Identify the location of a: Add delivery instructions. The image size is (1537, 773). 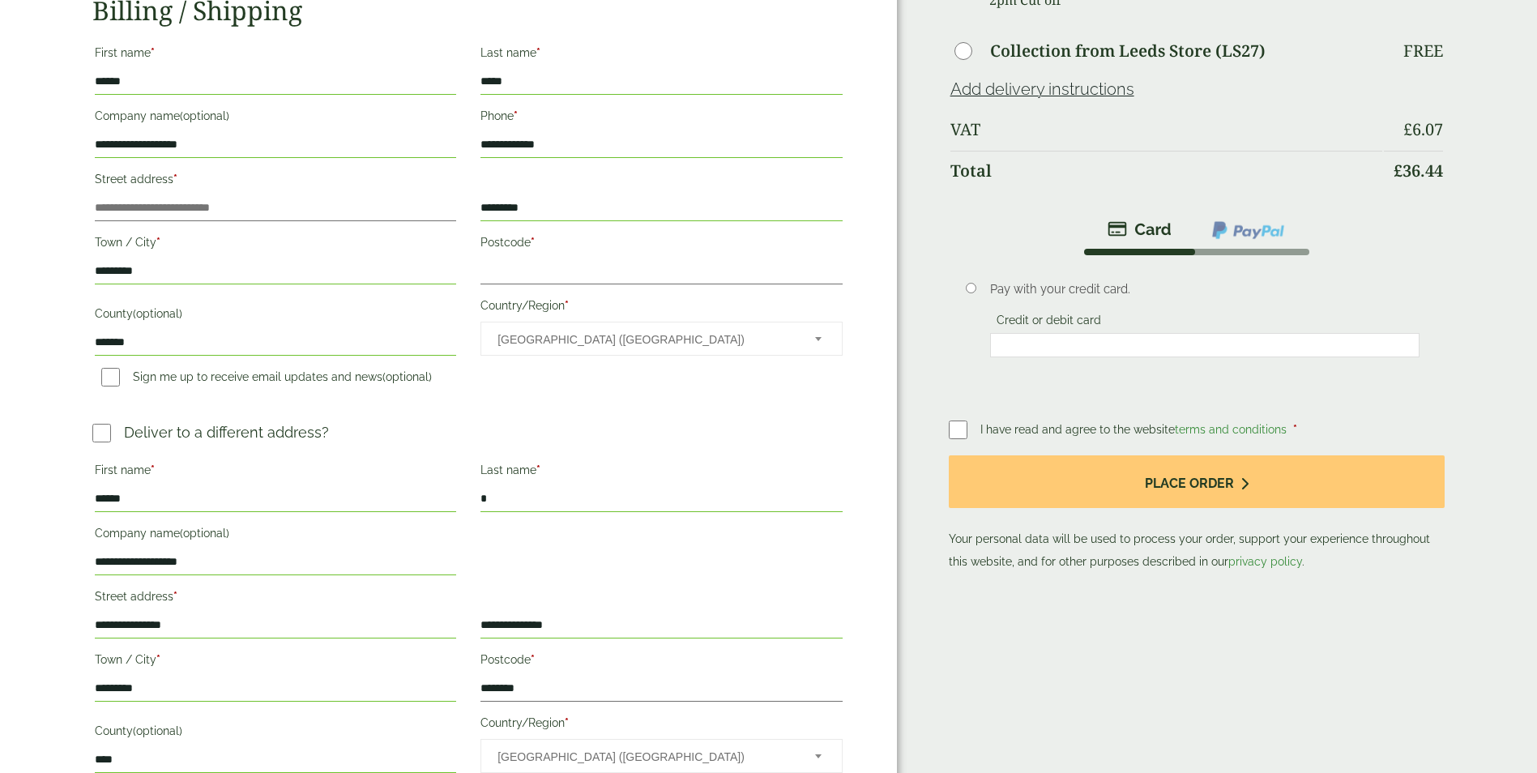
(1042, 89).